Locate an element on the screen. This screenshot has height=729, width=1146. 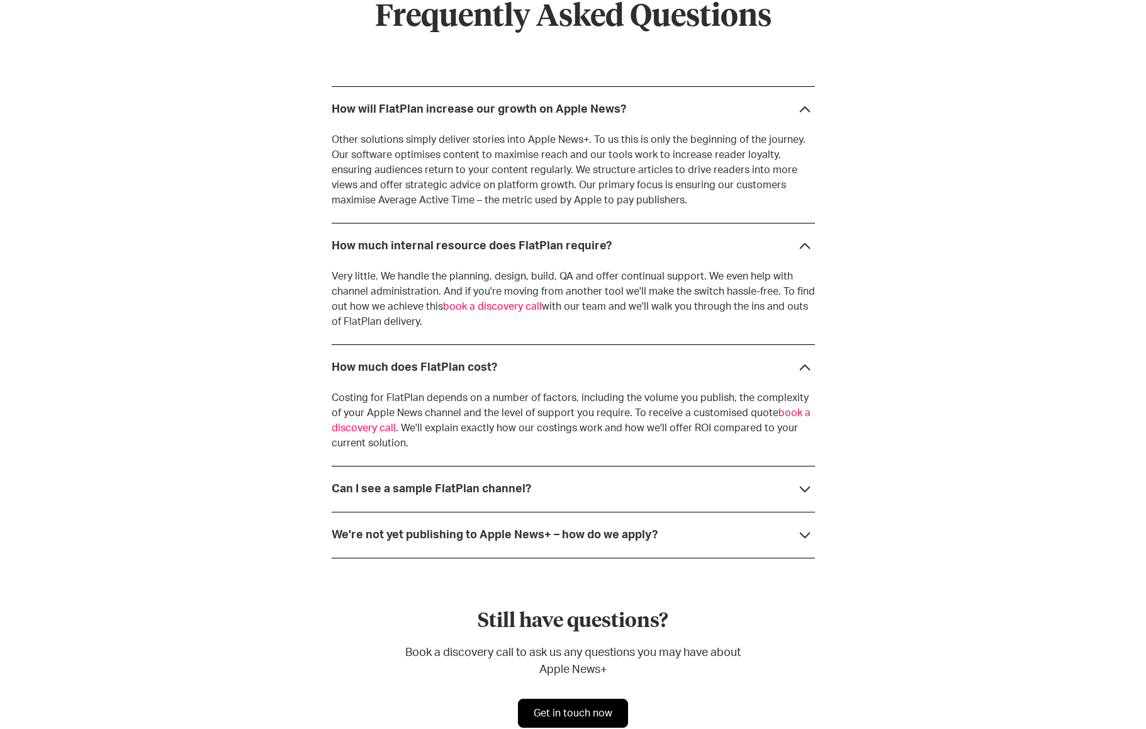
p: Costing for FlatPlan depends on a number of factors, including the volume you publish, the comple... is located at coordinates (573, 420).